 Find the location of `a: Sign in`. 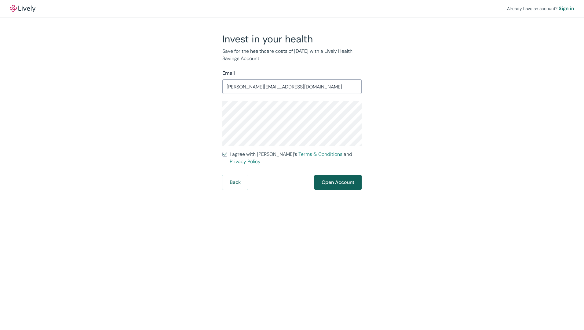

a: Sign in is located at coordinates (566, 9).